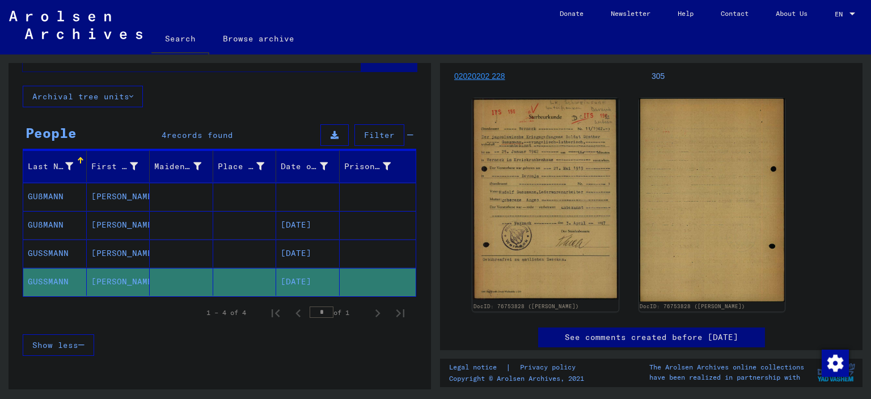 The height and width of the screenshot is (399, 871). What do you see at coordinates (550, 367) in the screenshot?
I see `a: Privacy policy` at bounding box center [550, 367].